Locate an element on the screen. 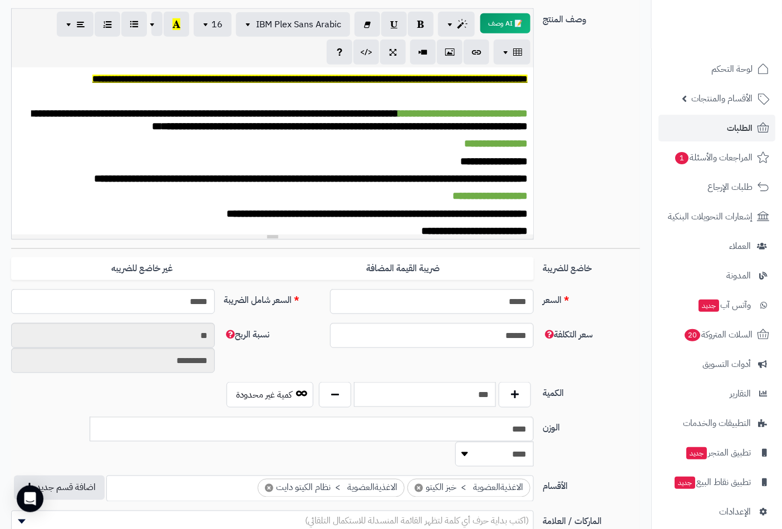 The width and height of the screenshot is (782, 529). label: وصف المنتج is located at coordinates (591, 17).